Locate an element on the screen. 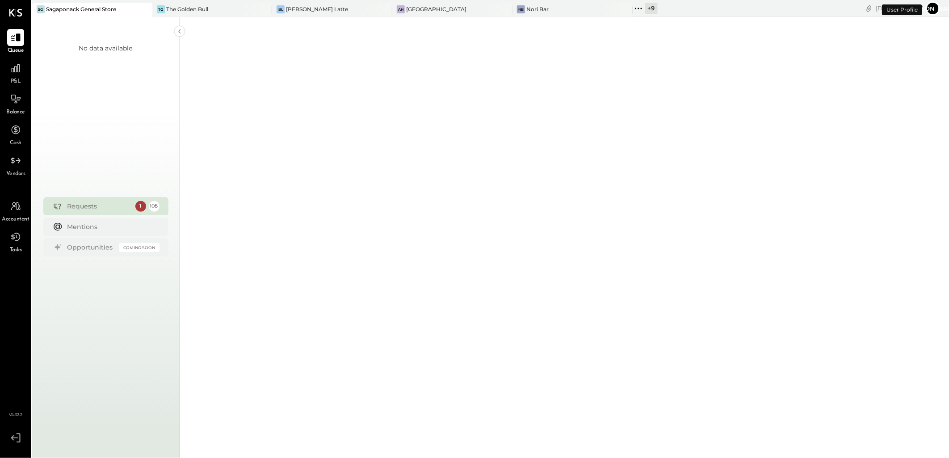  a: Queue is located at coordinates (16, 42).